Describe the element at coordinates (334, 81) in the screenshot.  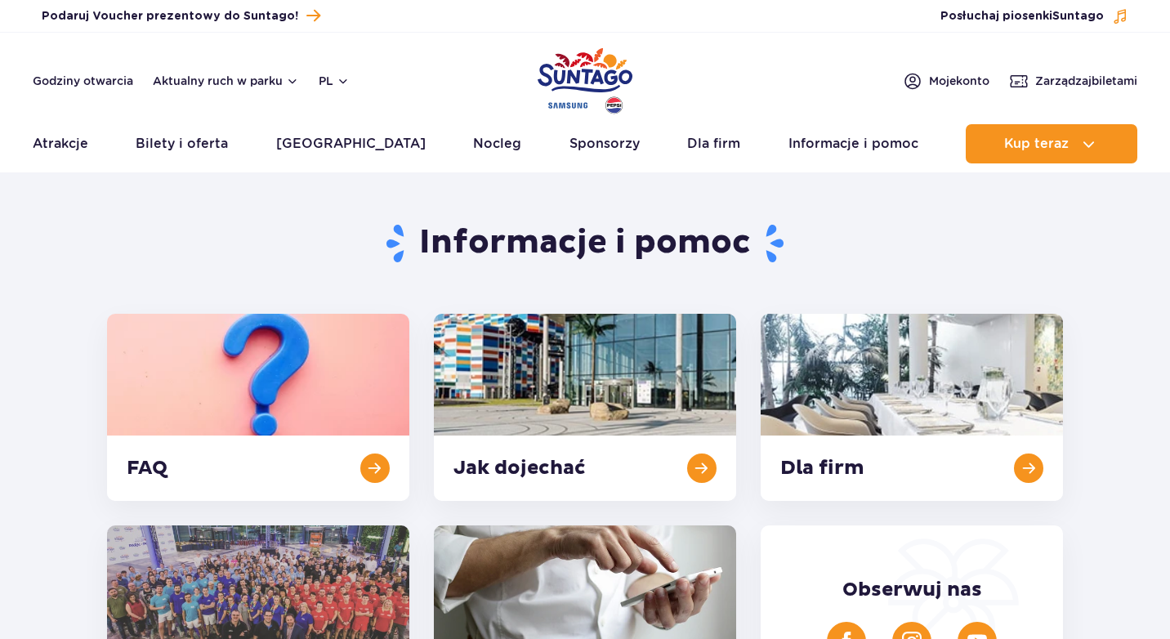
I see `button: pl` at that location.